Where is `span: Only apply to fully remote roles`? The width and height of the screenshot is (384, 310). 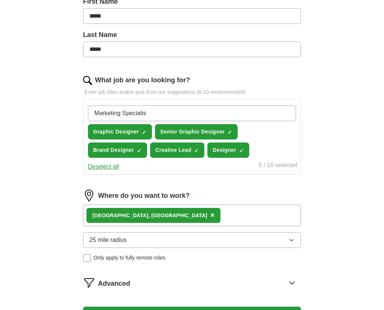 span: Only apply to fully remote roles is located at coordinates (130, 258).